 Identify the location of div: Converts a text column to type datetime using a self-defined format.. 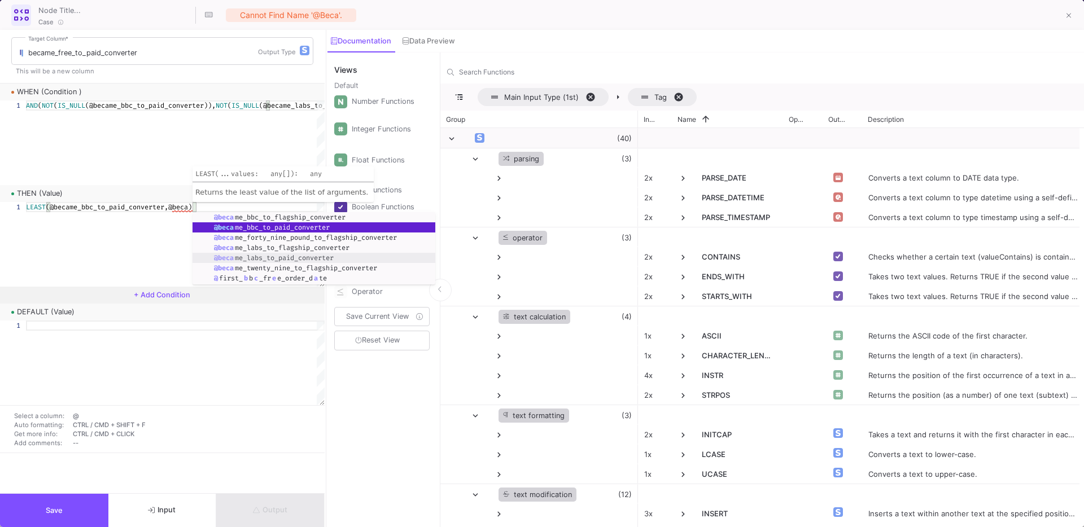
(973, 197).